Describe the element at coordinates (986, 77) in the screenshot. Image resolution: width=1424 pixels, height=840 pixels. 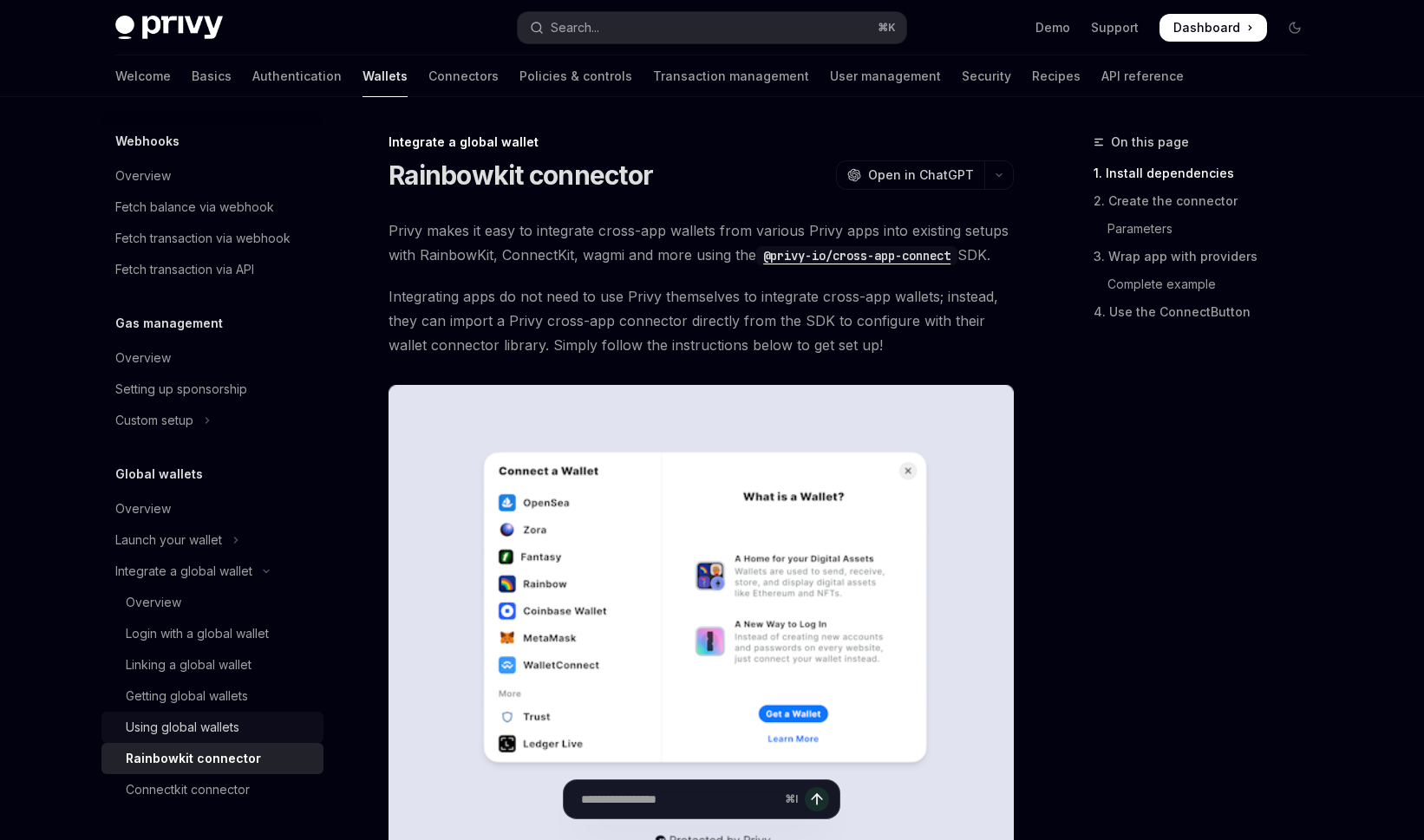
I see `a: Security` at that location.